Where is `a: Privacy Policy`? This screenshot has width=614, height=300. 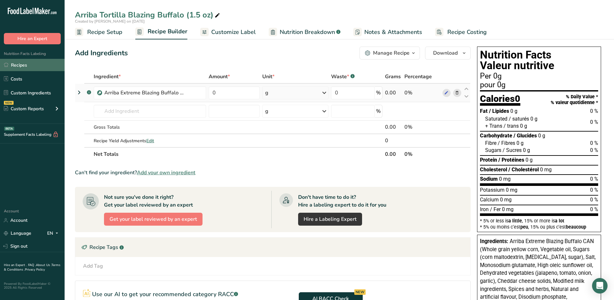 a: Privacy Policy is located at coordinates (35, 269).